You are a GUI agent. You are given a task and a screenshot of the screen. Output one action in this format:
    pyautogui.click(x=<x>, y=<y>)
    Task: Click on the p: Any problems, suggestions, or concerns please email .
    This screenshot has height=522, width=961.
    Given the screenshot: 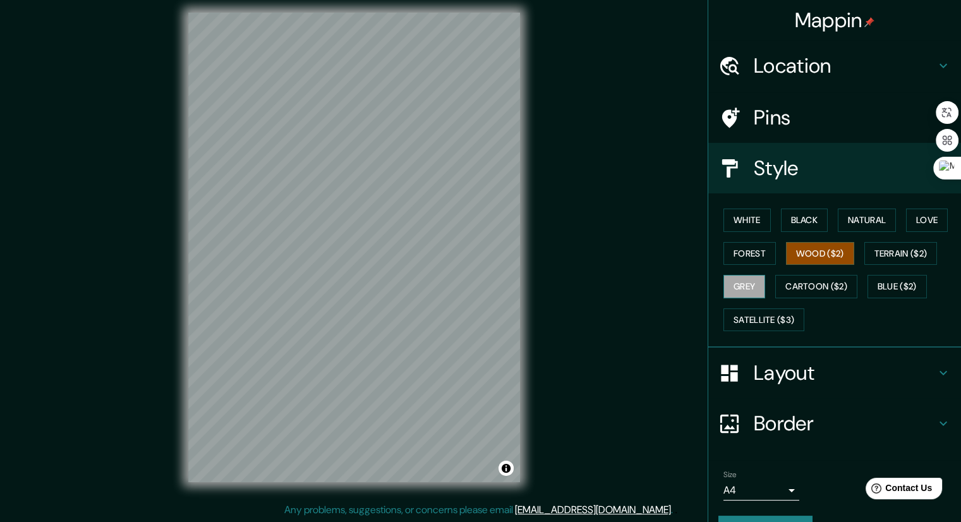 What is the action you would take?
    pyautogui.click(x=478, y=510)
    